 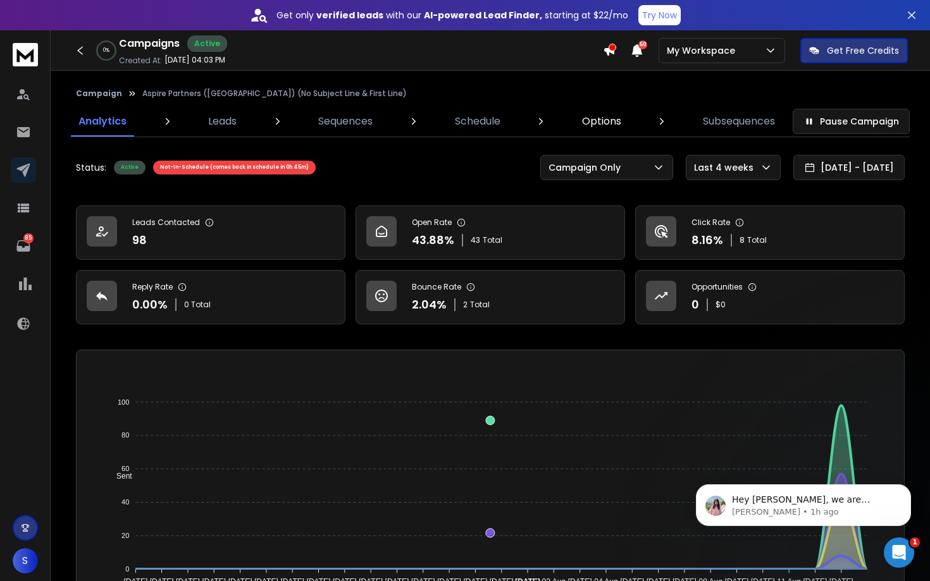 What do you see at coordinates (742, 240) in the screenshot?
I see `span: 8` at bounding box center [742, 240].